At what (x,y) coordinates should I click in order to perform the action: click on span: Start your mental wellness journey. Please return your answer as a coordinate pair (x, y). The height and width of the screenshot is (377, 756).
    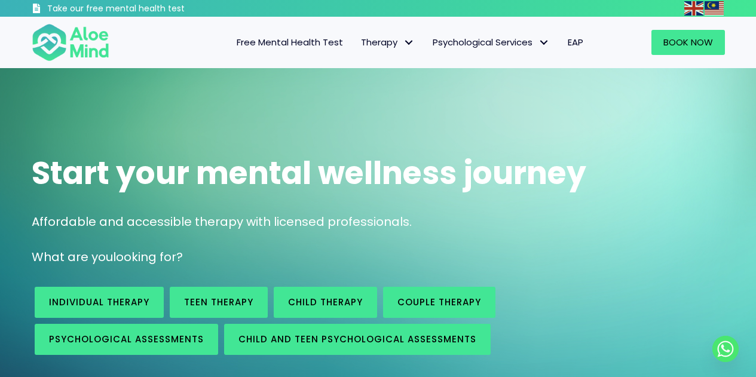
    Looking at the image, I should click on (309, 173).